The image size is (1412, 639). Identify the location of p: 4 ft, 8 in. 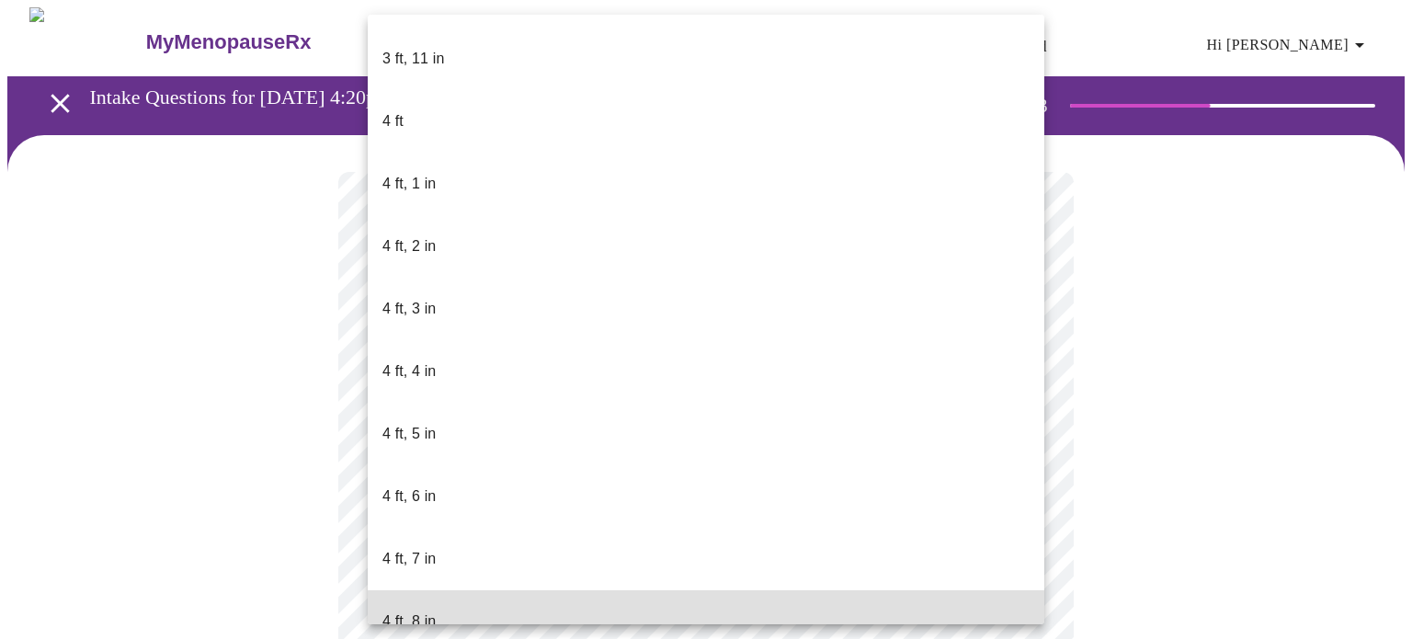
(409, 621).